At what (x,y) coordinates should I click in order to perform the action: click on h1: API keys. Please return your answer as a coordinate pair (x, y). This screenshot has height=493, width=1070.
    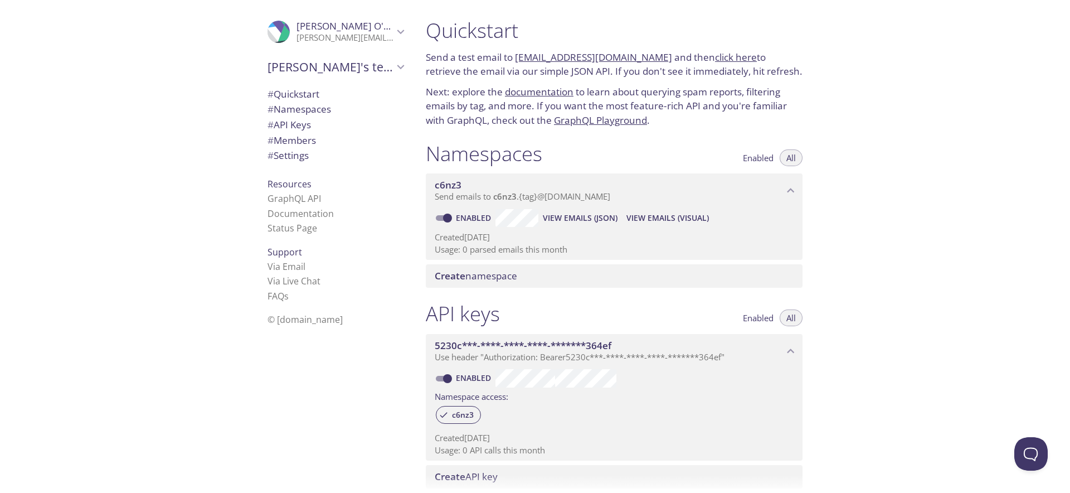
    Looking at the image, I should click on (463, 313).